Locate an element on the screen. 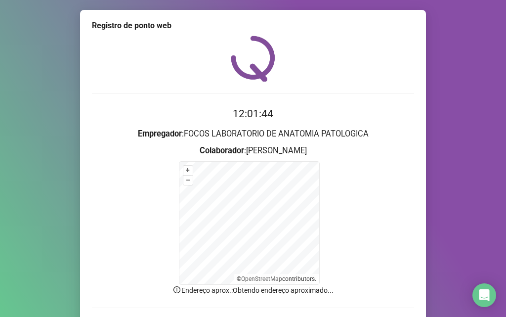 This screenshot has height=317, width=506. li: © contributors. is located at coordinates (276, 279).